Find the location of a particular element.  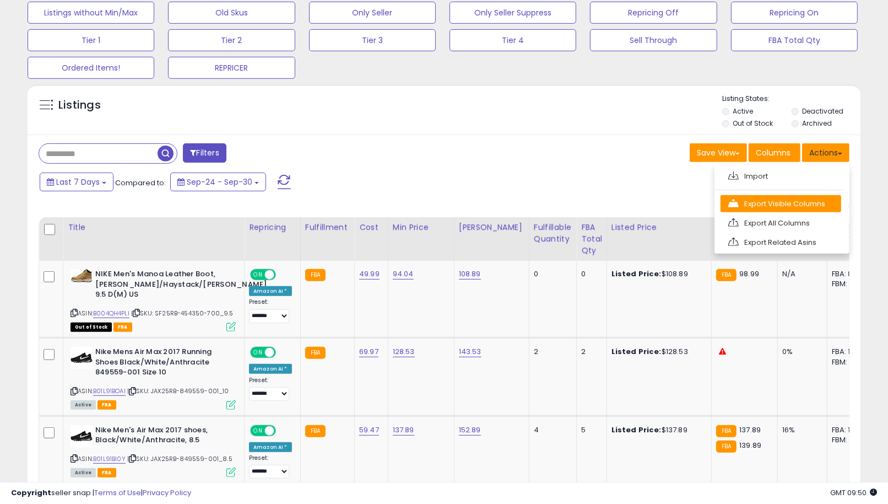

button: Sep-24 - Sep-30 is located at coordinates (218, 182).